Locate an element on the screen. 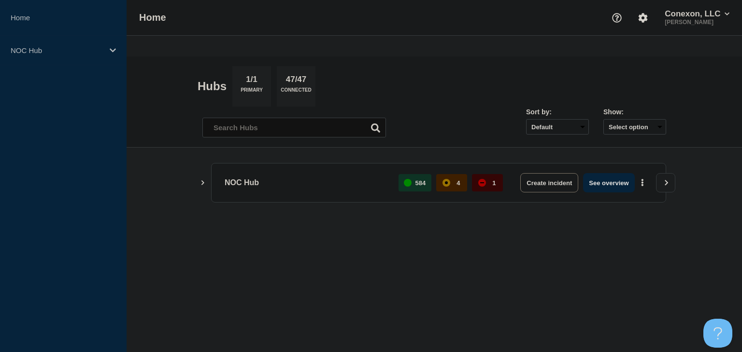 Image resolution: width=742 pixels, height=352 pixels. button: Conexon, LLC is located at coordinates (697, 14).